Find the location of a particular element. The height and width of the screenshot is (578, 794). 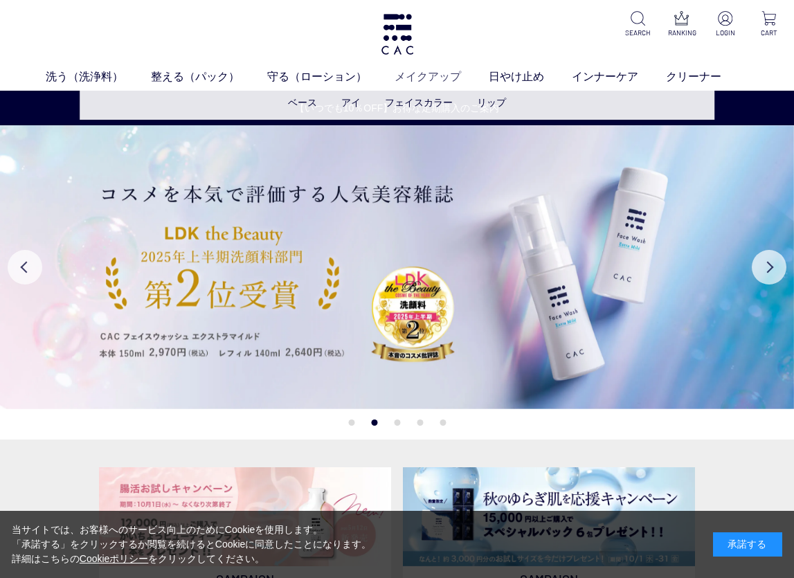

img: logo is located at coordinates (397, 34).